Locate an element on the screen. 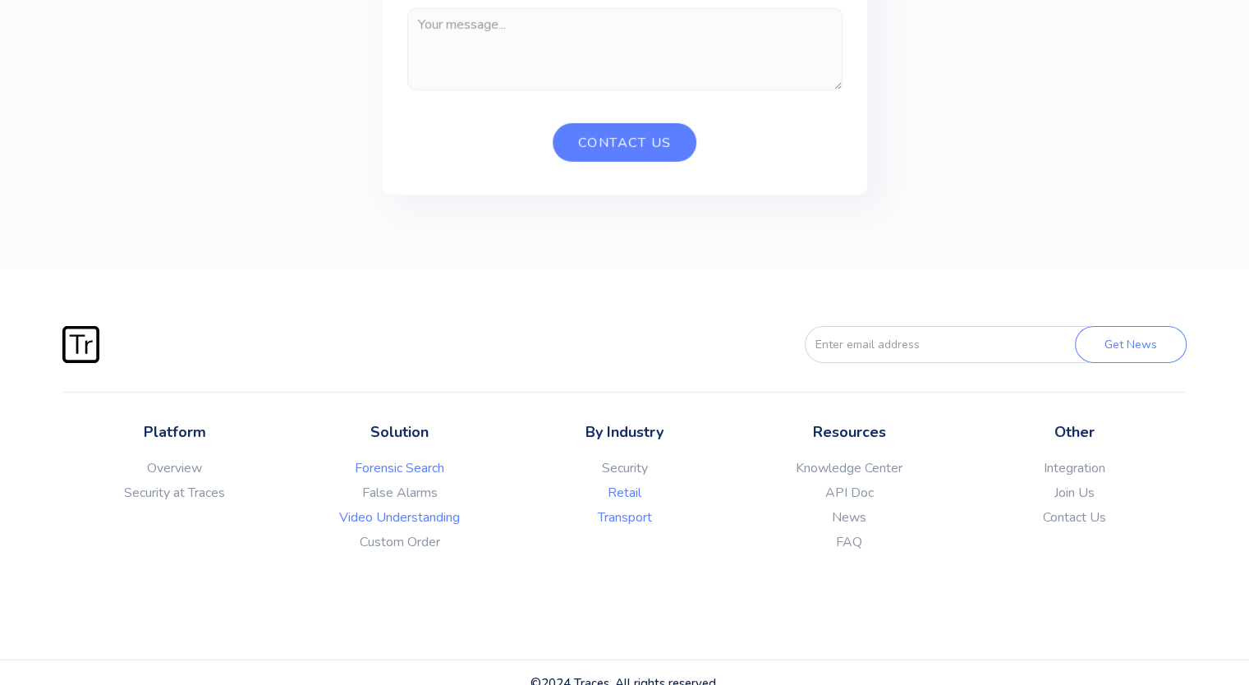 This screenshot has width=1249, height=685. a: Video Understanding is located at coordinates (400, 517).